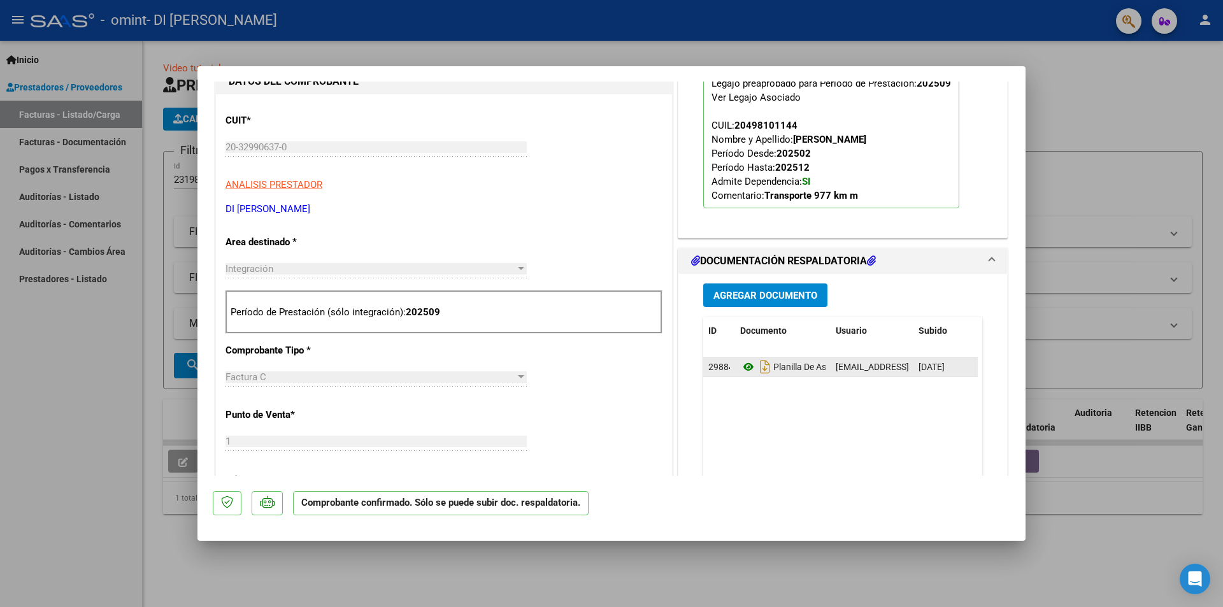 The height and width of the screenshot is (607, 1223). I want to click on span: Subido, so click(933, 331).